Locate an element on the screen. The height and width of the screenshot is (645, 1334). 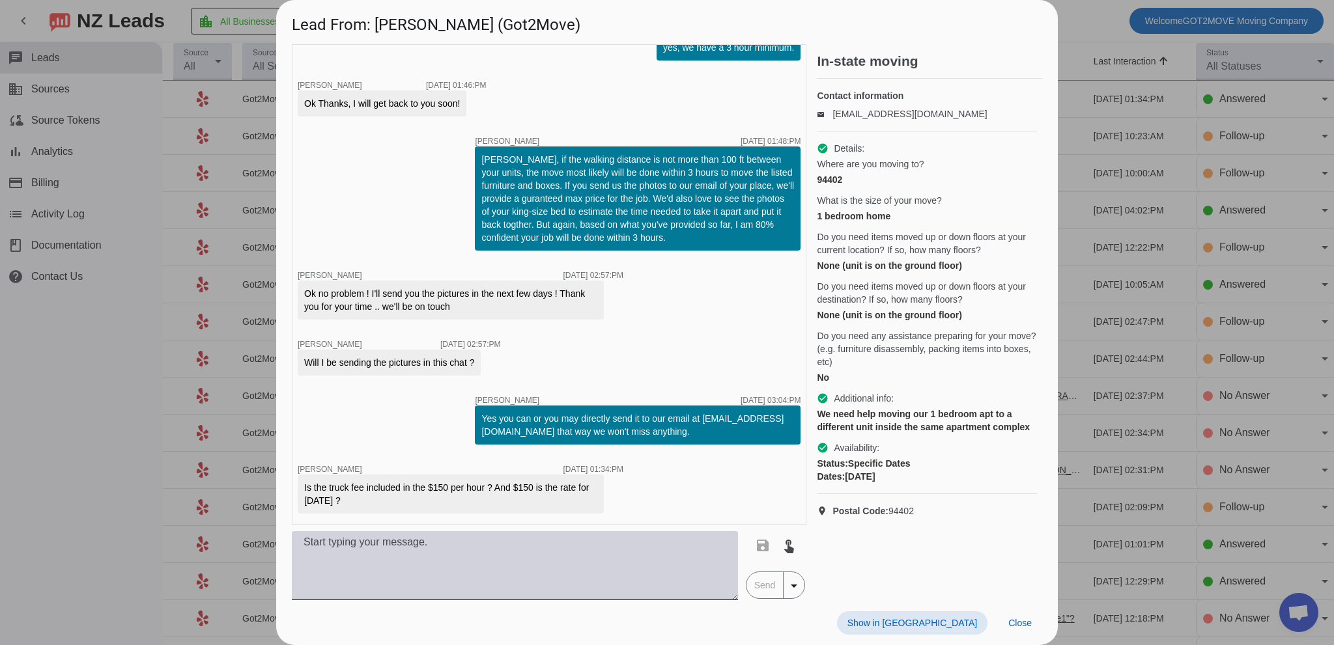
div: Ok Thanks, I will get back to you soon! is located at coordinates (382, 104).